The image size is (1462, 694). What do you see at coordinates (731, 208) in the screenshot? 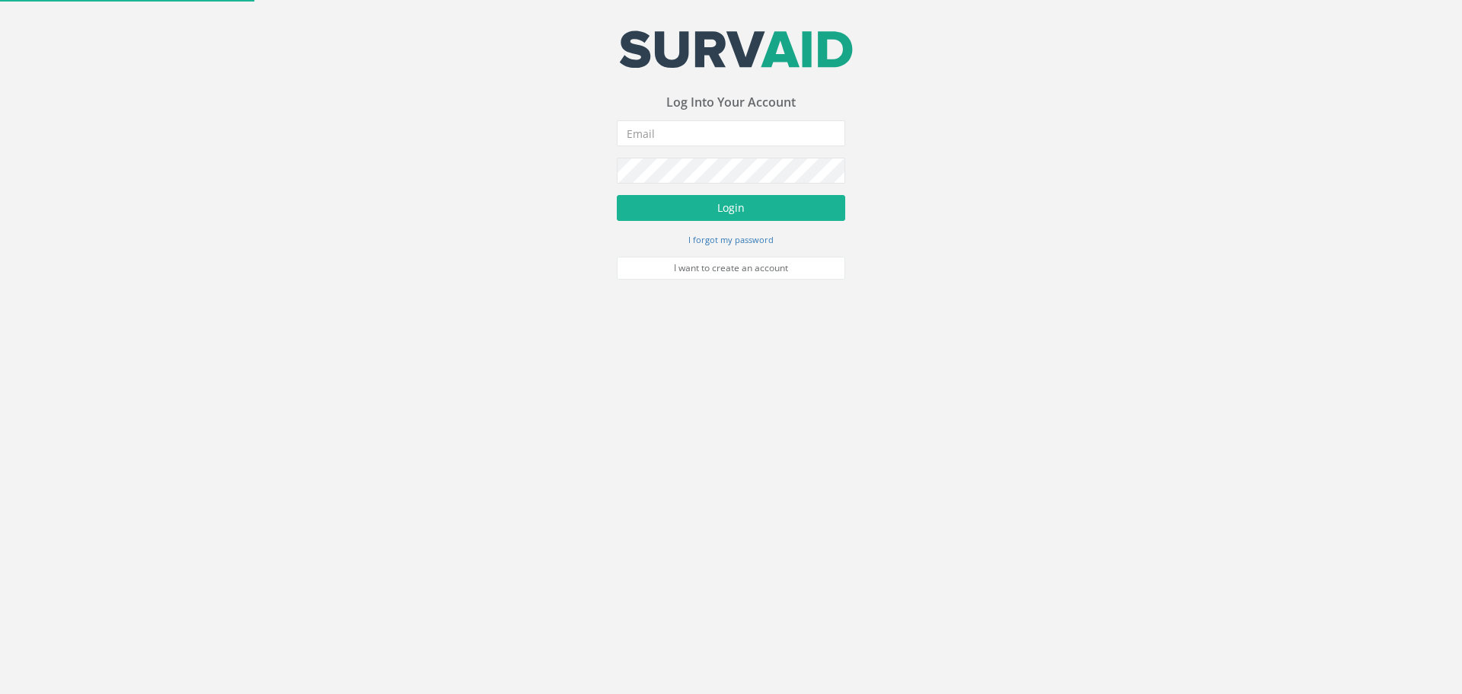
I see `button: Login` at bounding box center [731, 208].